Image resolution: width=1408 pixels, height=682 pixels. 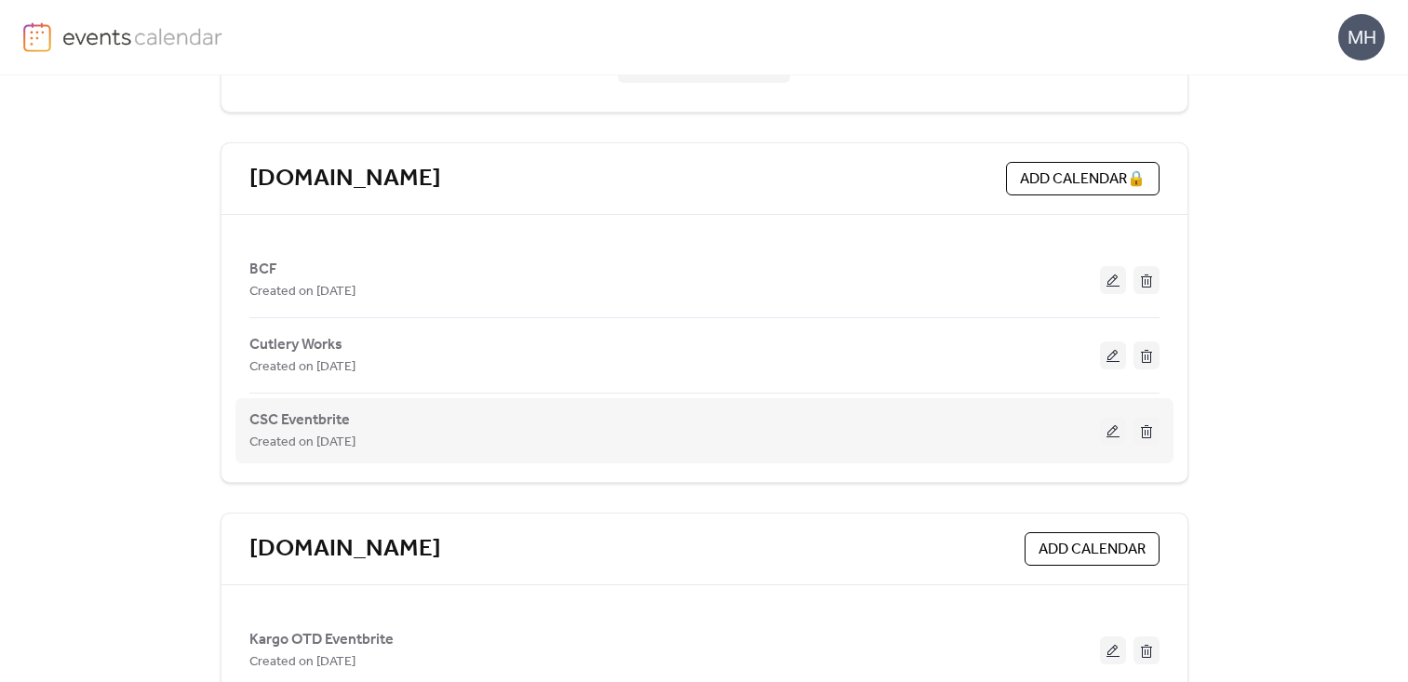 What do you see at coordinates (300, 420) in the screenshot?
I see `a: CSC Eventbrite` at bounding box center [300, 420].